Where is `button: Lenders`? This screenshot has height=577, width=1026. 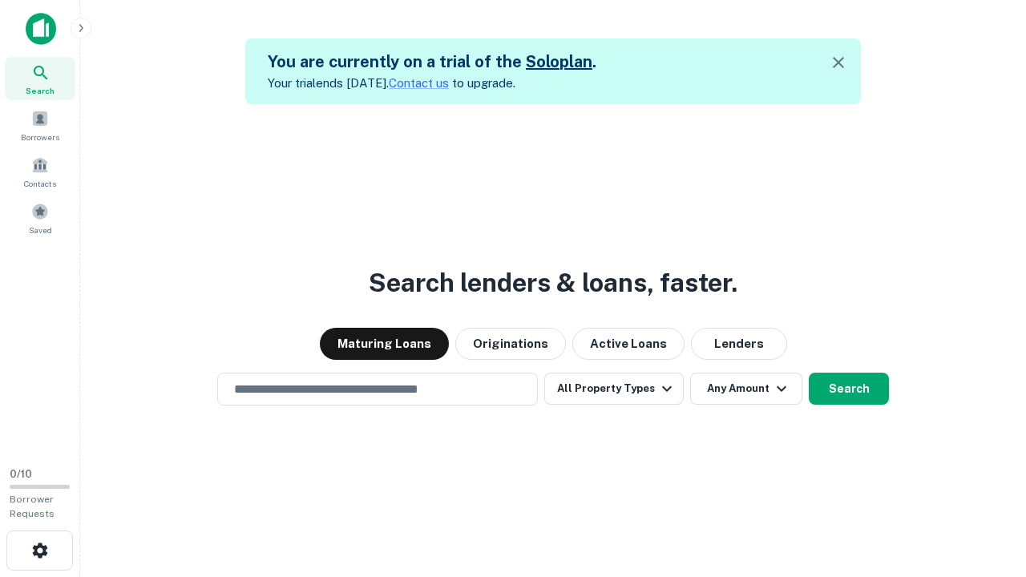 button: Lenders is located at coordinates (739, 344).